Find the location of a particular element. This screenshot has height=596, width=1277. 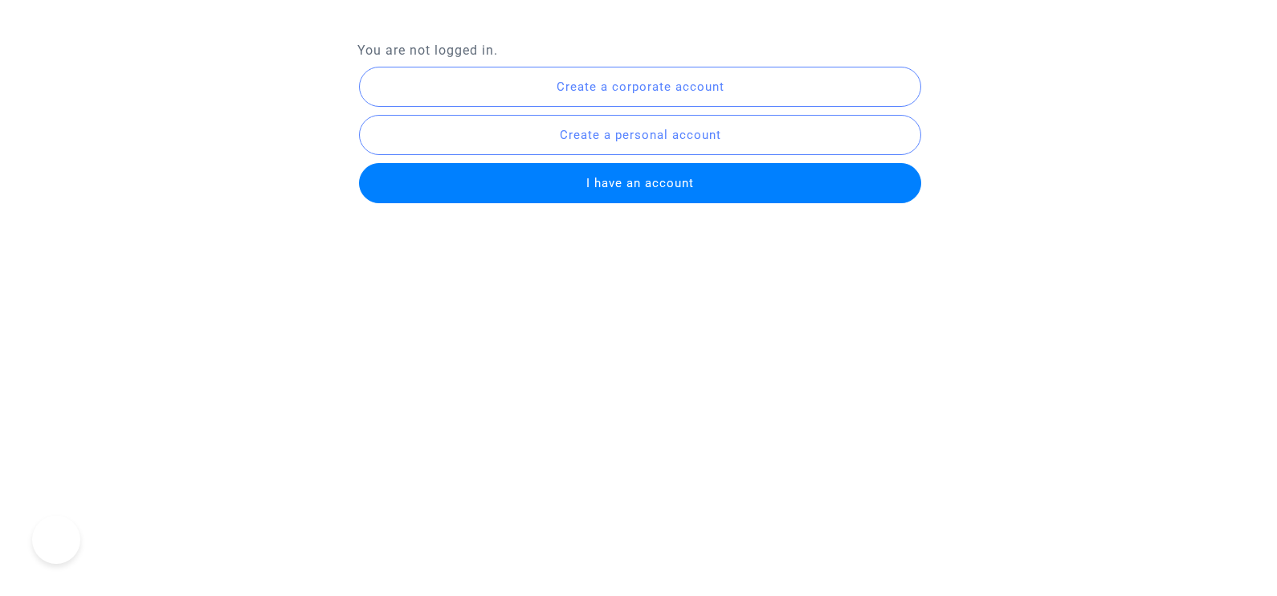

span: Create a personal account is located at coordinates (640, 135).